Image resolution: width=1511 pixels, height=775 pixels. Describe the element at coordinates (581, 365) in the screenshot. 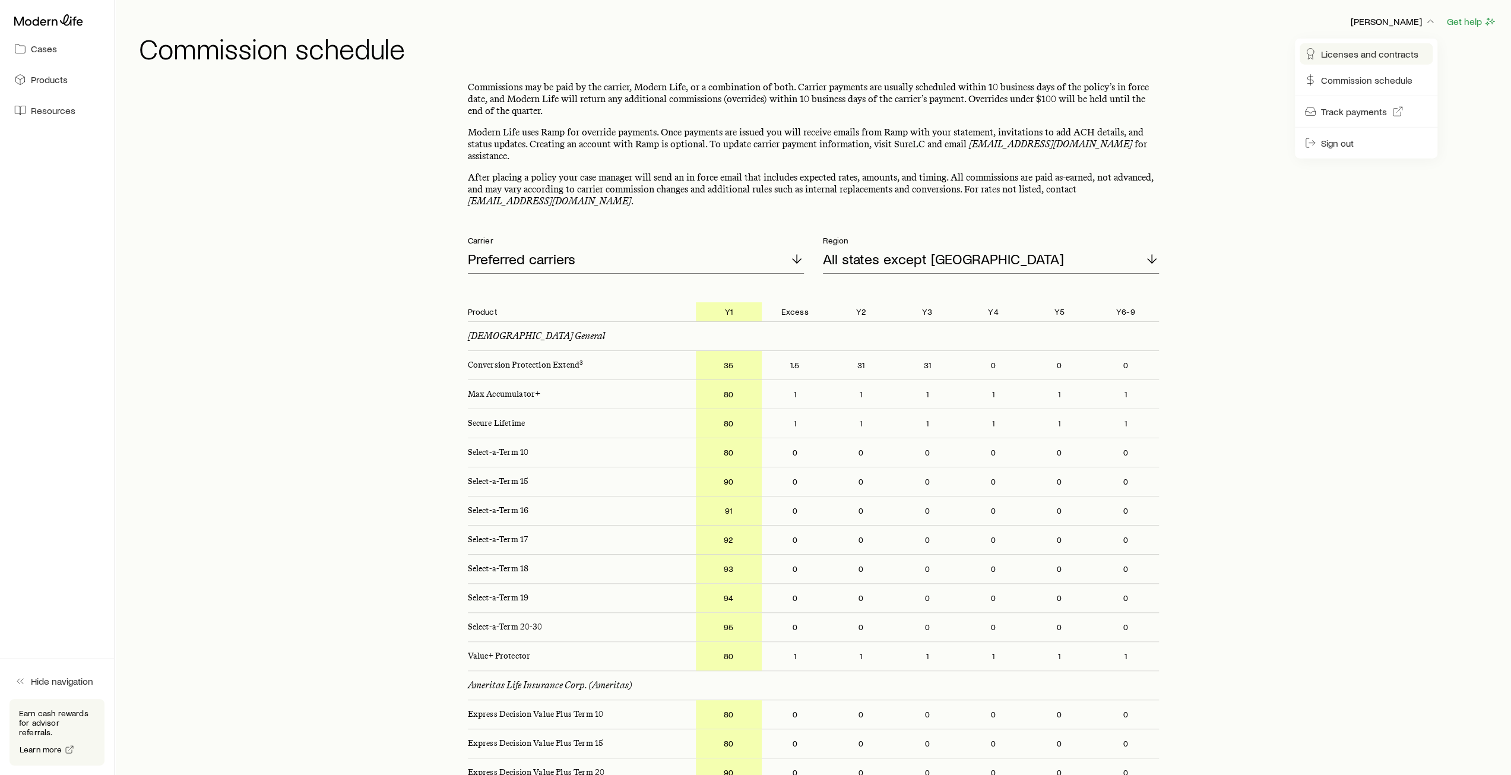

I see `a: 3` at that location.